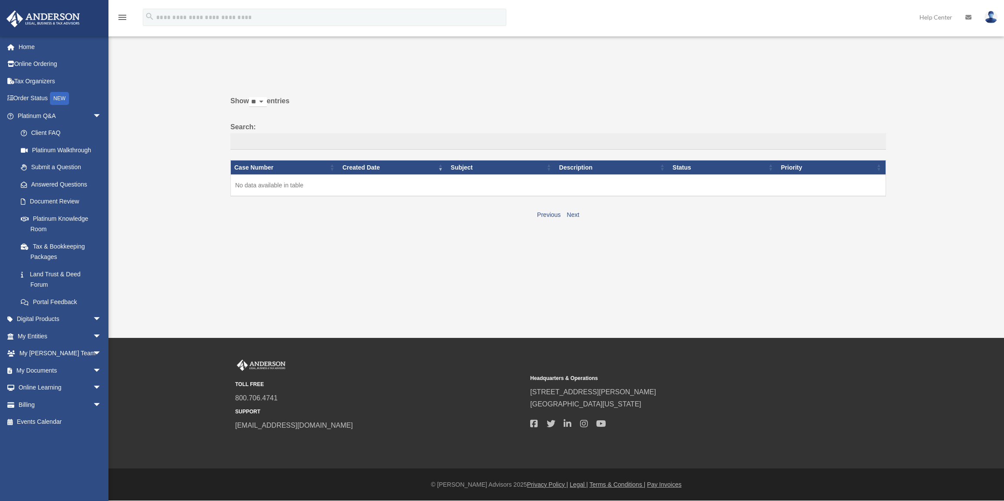  What do you see at coordinates (831, 167) in the screenshot?
I see `th: Priority: activate to sort column ascending` at bounding box center [831, 167].